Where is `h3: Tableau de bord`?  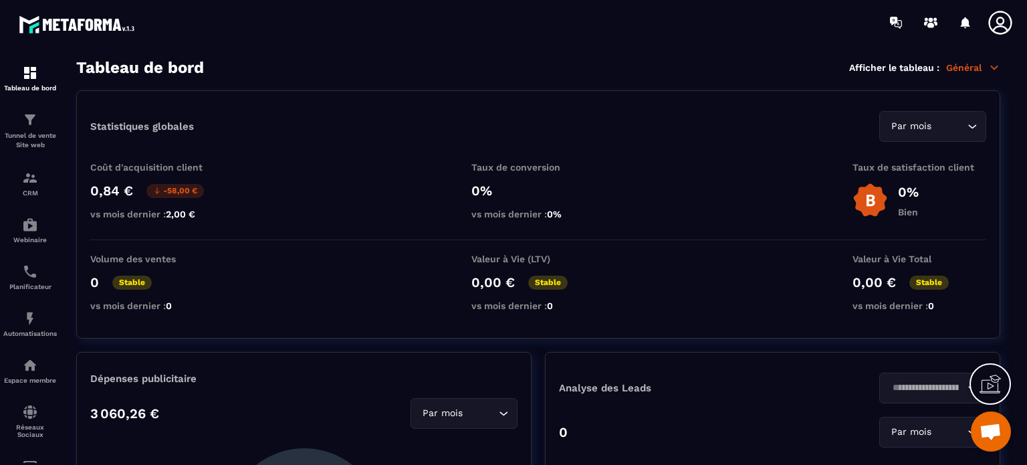 h3: Tableau de bord is located at coordinates (140, 68).